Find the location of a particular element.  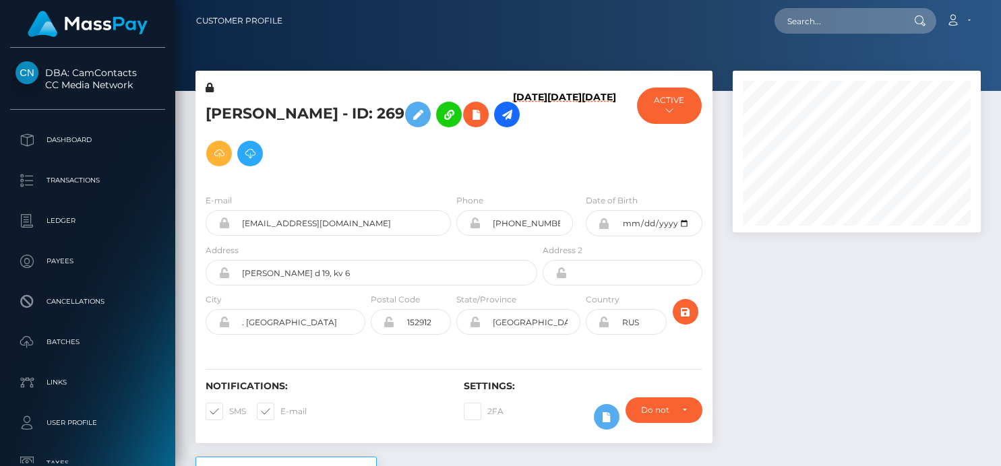

a: User Profile is located at coordinates (88, 423).